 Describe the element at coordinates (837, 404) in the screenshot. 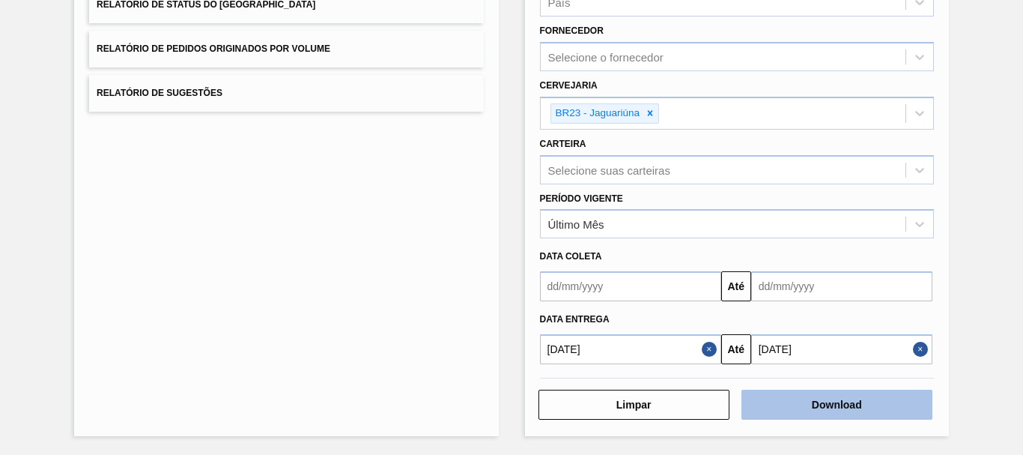

I see `button: Download` at that location.